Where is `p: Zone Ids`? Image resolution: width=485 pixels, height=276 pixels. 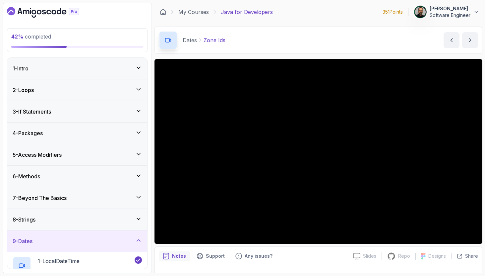
p: Zone Ids is located at coordinates (215, 40).